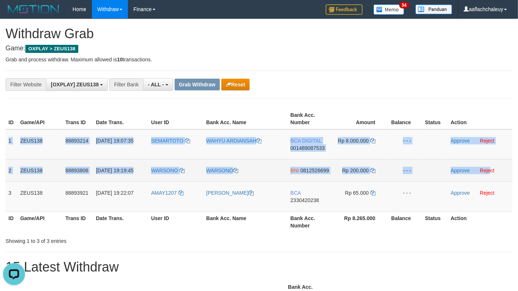  I want to click on img: Button%20Memo.svg, so click(389, 10).